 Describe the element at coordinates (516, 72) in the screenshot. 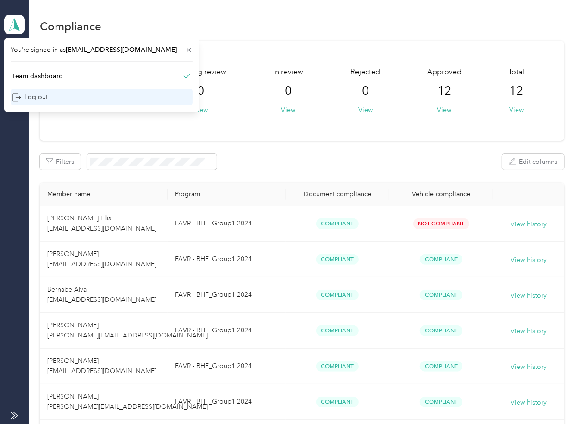

I see `span: Total` at that location.